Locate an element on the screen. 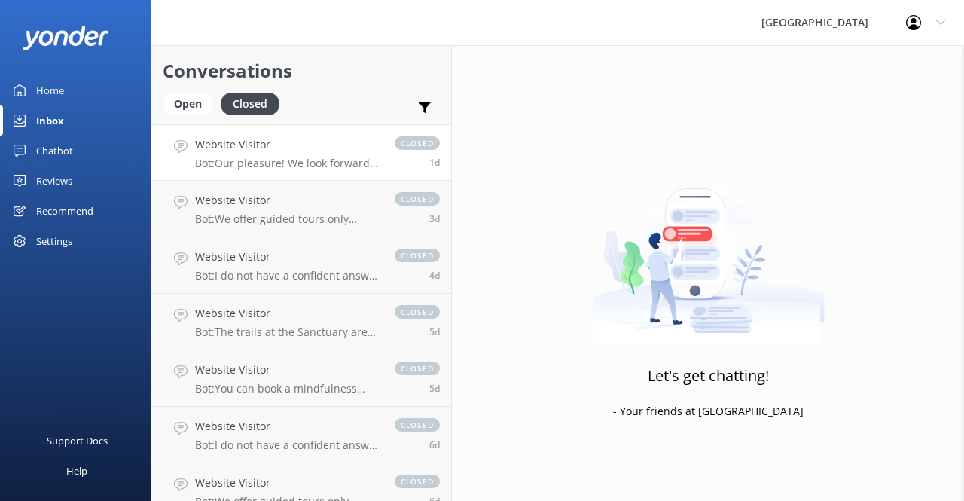 Image resolution: width=964 pixels, height=501 pixels. div: Open is located at coordinates (188, 104).